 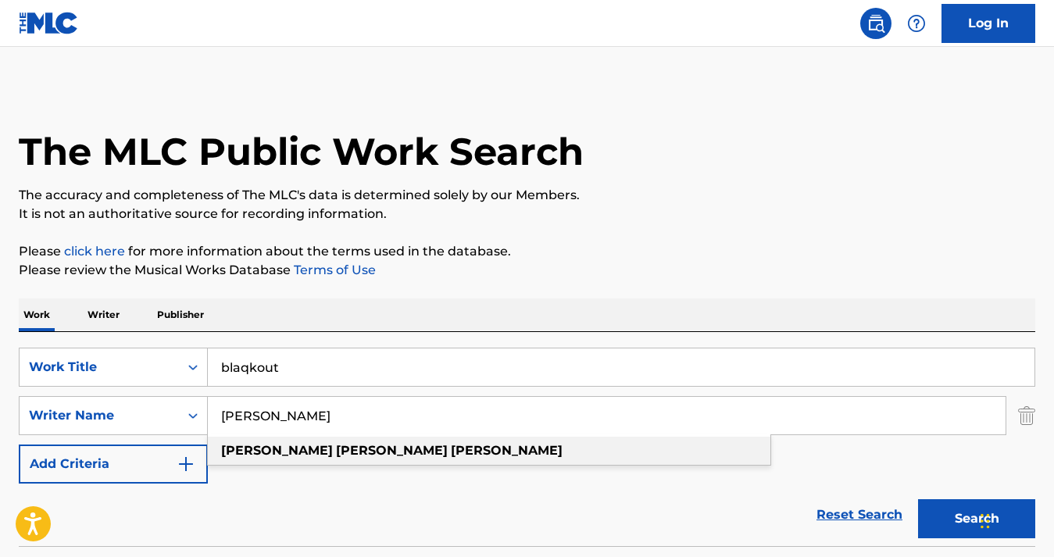 What do you see at coordinates (859, 515) in the screenshot?
I see `a: Reset Search` at bounding box center [859, 515].